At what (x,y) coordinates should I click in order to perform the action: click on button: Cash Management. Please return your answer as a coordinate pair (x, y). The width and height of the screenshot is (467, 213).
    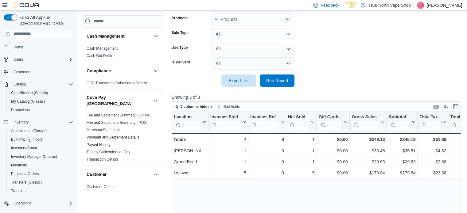
    Looking at the image, I should click on (118, 36).